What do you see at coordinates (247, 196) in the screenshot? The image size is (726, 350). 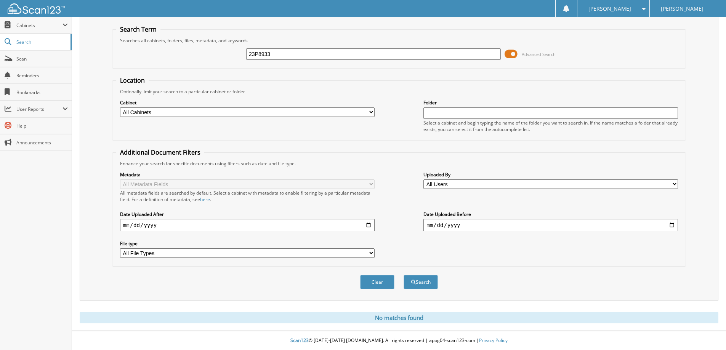 I see `div: All metadata fields are searched by default. Select a cabinet with metadata to enable filtering b...` at bounding box center [247, 196].